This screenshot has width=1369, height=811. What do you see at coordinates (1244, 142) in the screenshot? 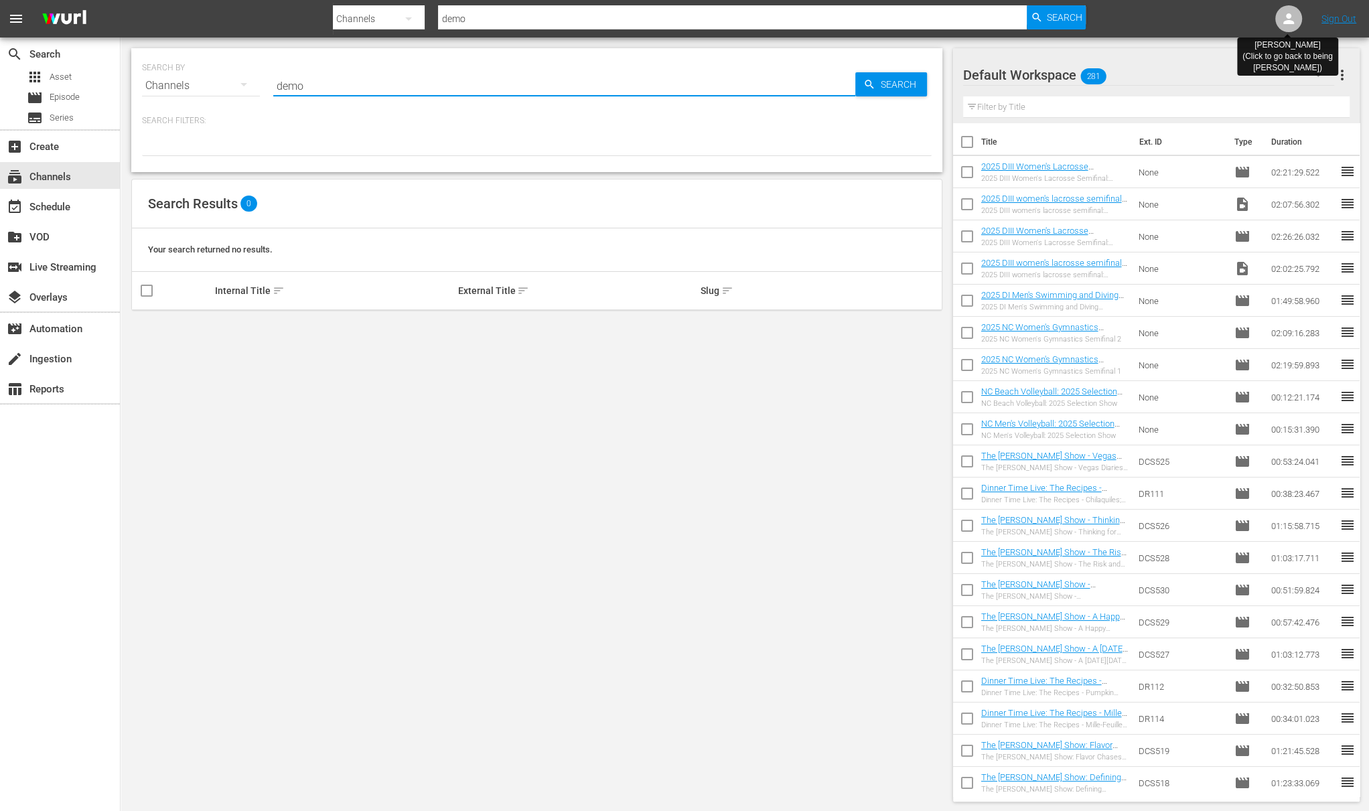
I see `th: Type` at bounding box center [1244, 142].